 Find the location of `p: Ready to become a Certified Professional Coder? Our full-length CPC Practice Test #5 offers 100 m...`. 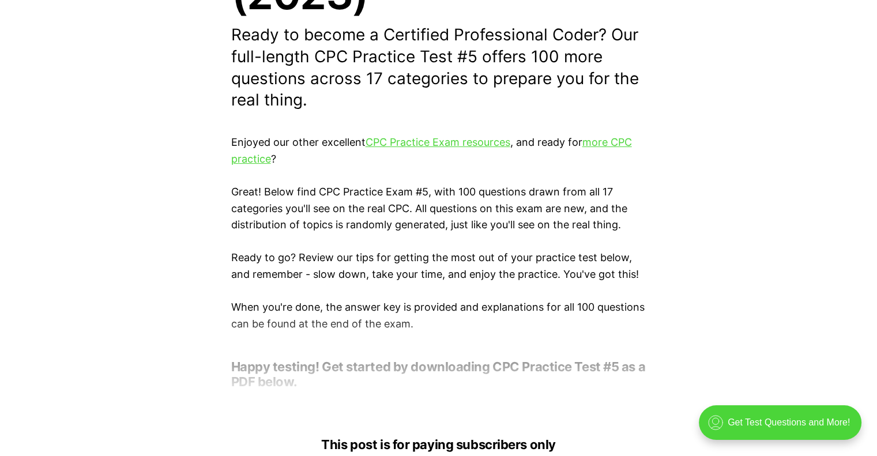

p: Ready to become a Certified Professional Coder? Our full-length CPC Practice Test #5 offers 100 m... is located at coordinates (439, 67).